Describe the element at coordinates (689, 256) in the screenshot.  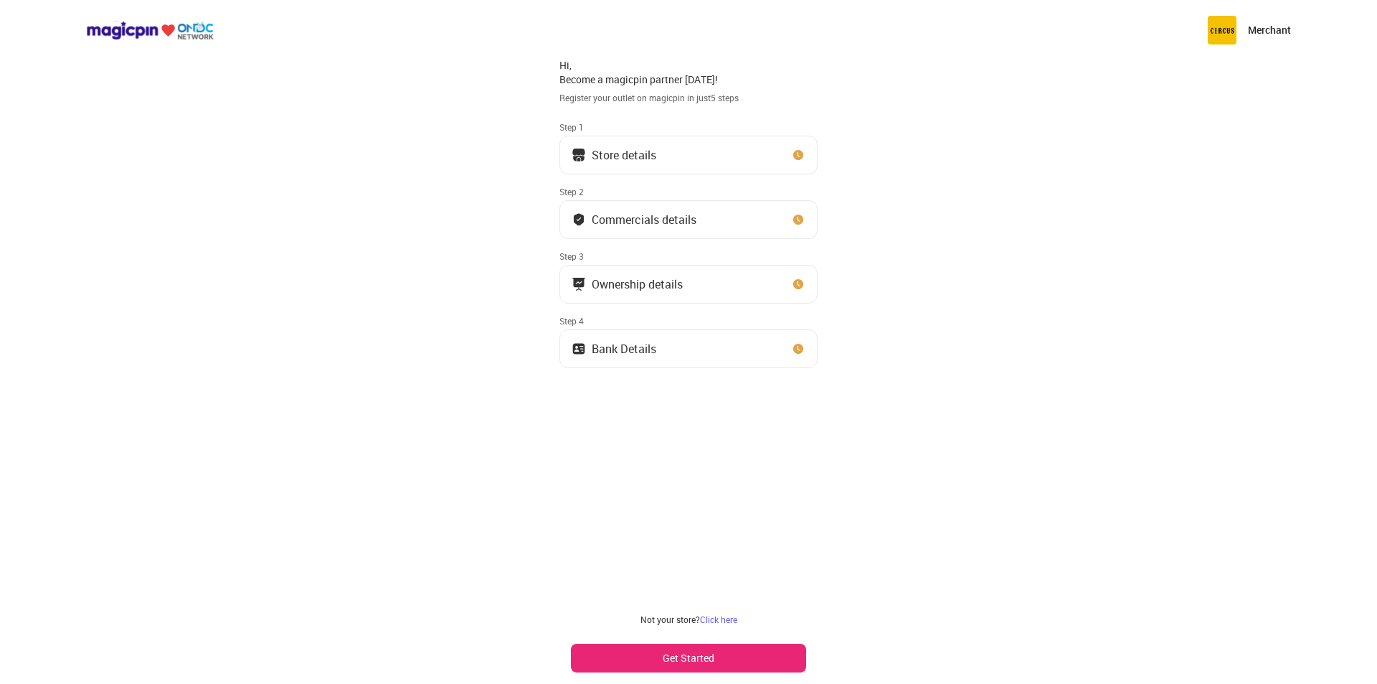
I see `div: Step 3` at that location.